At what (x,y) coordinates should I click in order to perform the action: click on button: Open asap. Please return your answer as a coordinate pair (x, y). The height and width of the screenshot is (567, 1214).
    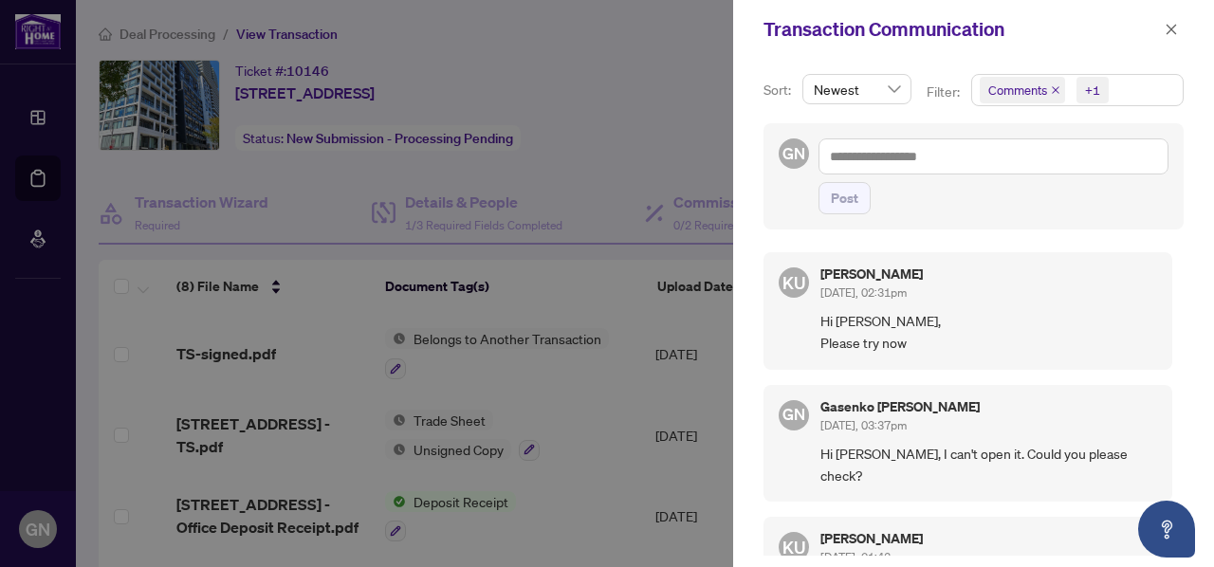
    Looking at the image, I should click on (1166, 529).